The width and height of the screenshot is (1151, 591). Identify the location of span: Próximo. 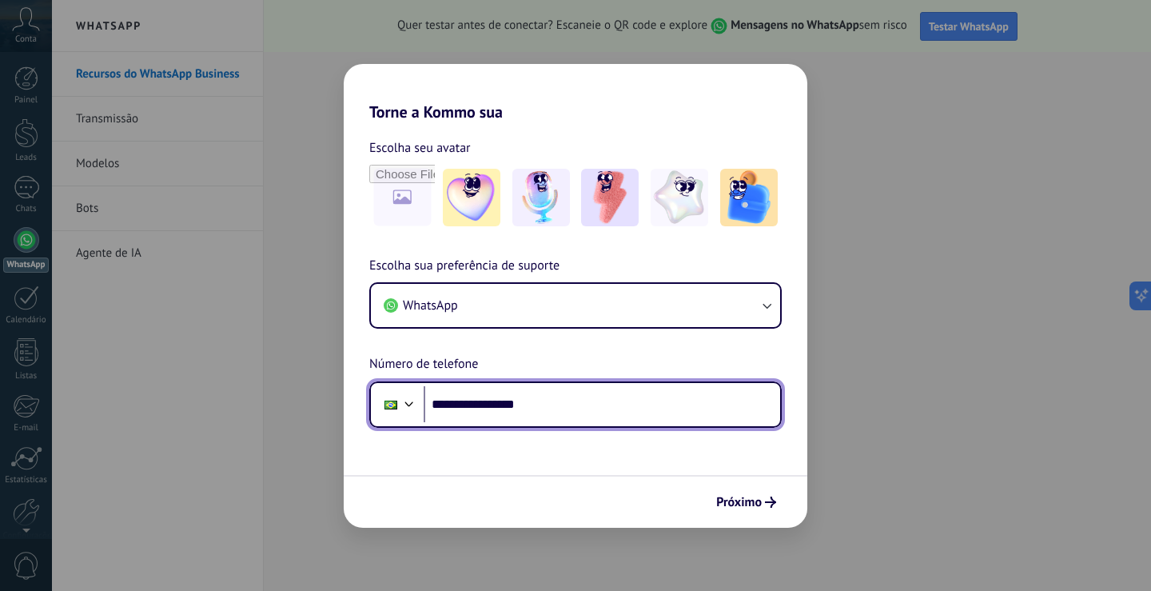
(738, 502).